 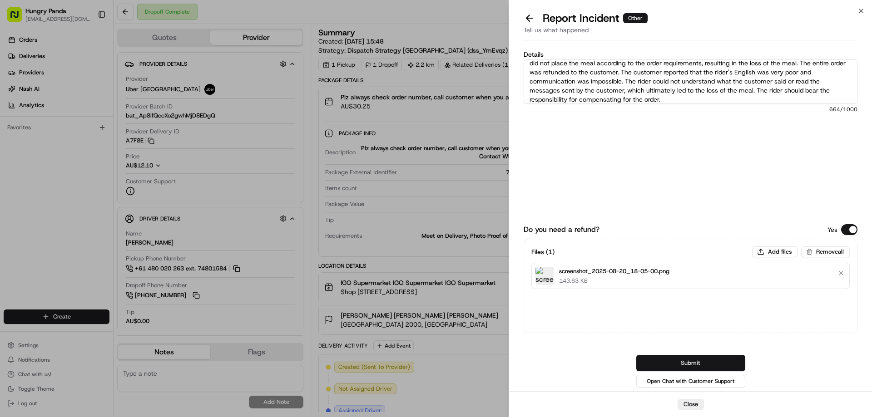 I want to click on img: Nash, so click(x=18, y=18).